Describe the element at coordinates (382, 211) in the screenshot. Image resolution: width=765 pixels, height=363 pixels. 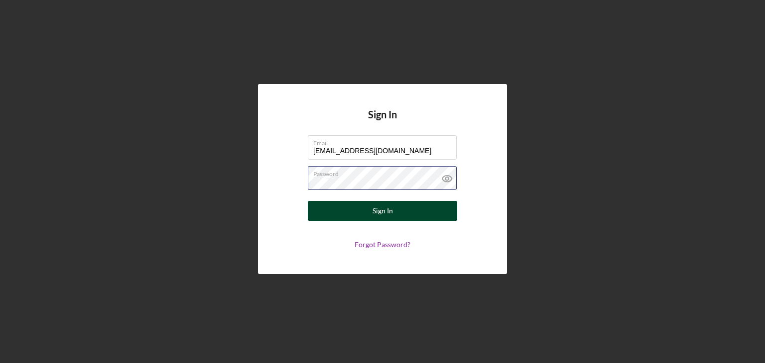
I see `button: Sign In` at that location.